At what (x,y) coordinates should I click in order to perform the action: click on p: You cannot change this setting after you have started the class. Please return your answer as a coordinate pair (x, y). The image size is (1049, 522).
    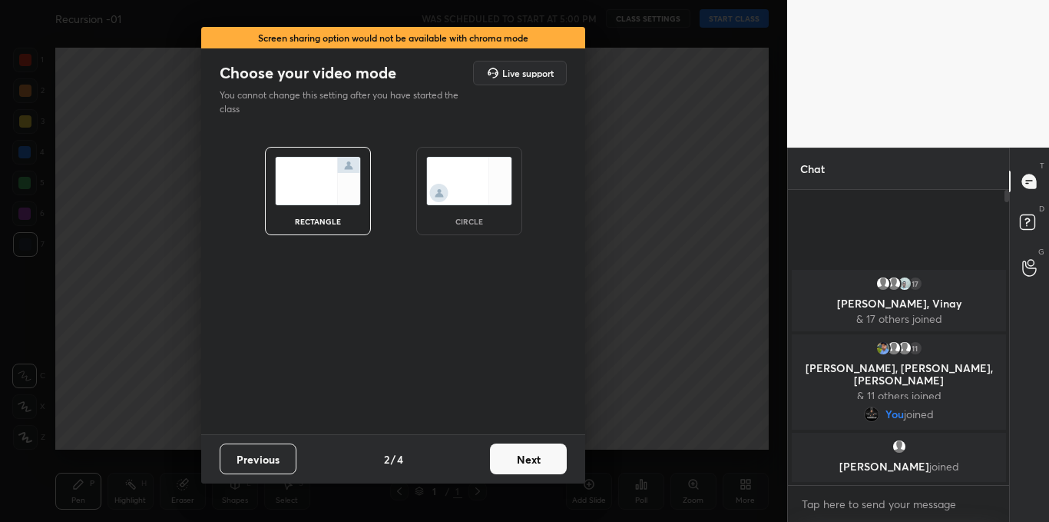
    Looking at the image, I should click on (344, 102).